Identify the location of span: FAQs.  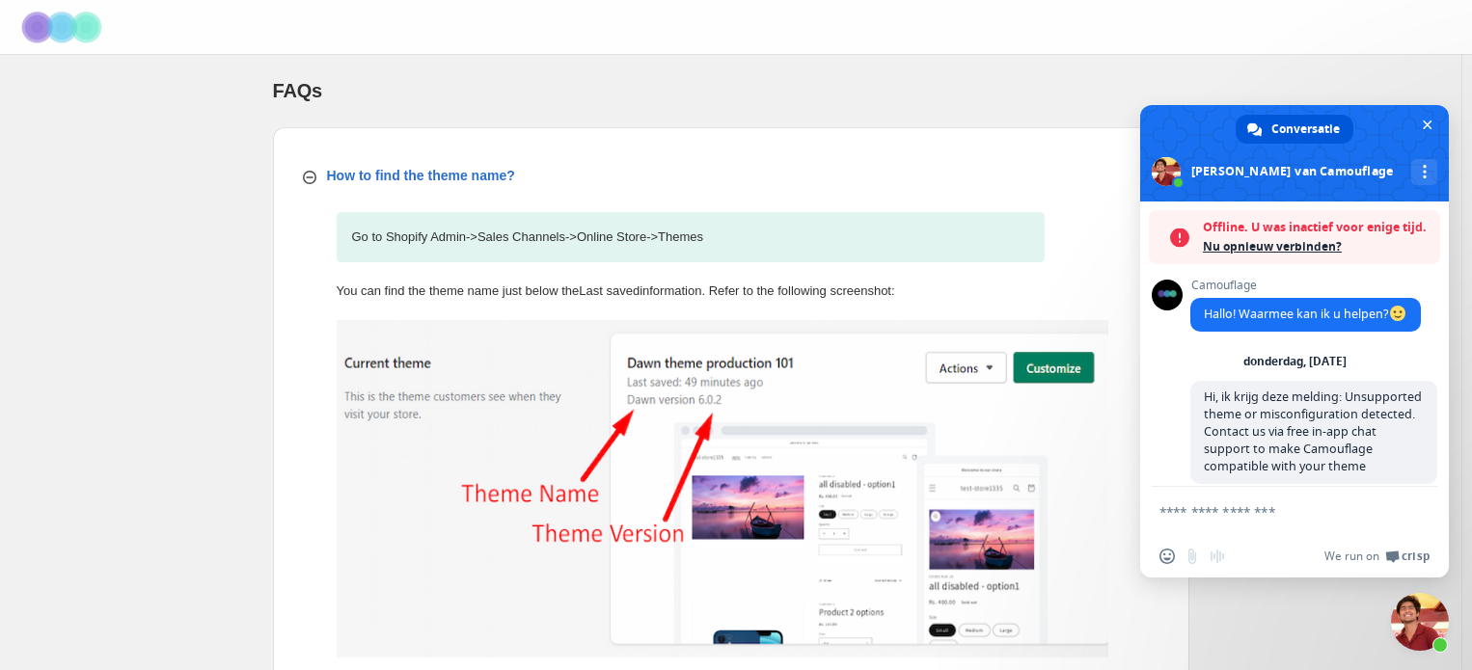
(297, 91).